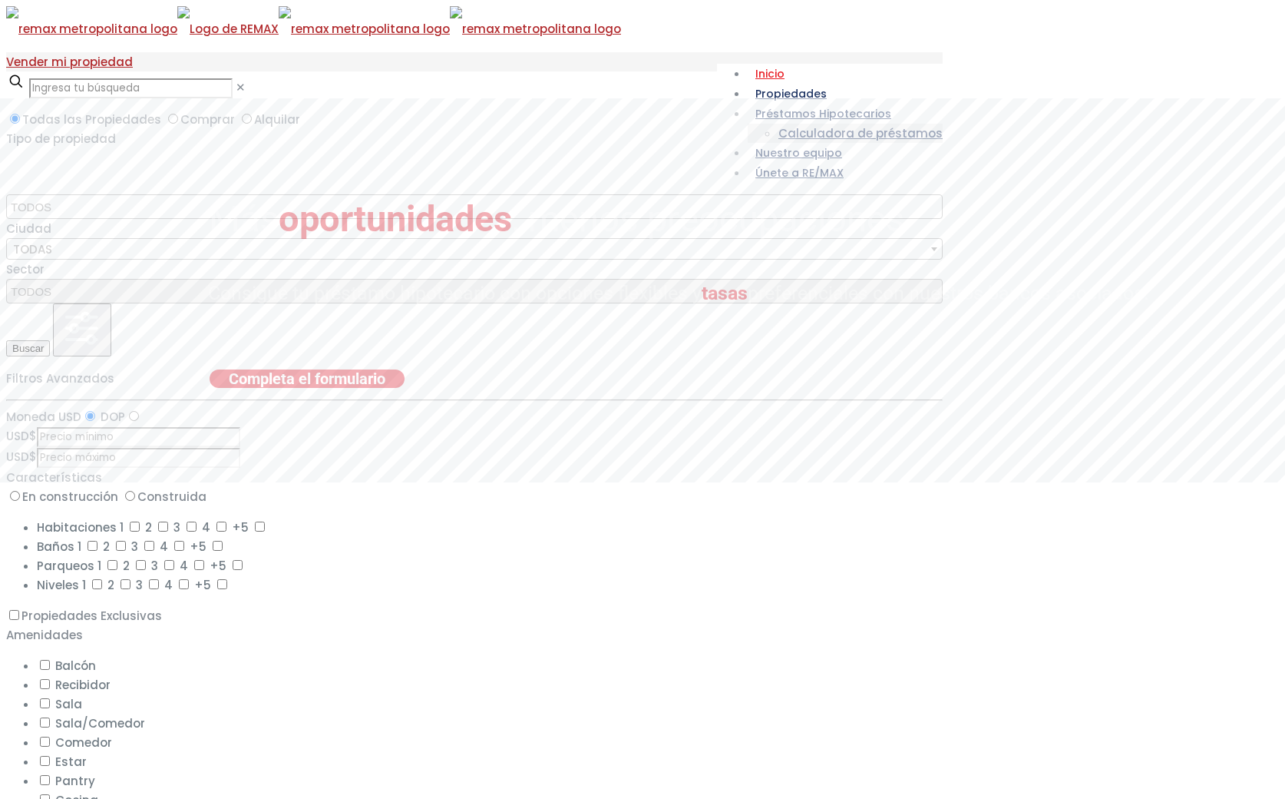 The width and height of the screenshot is (1285, 799). What do you see at coordinates (55, 546) in the screenshot?
I see `span: Baños` at bounding box center [55, 546].